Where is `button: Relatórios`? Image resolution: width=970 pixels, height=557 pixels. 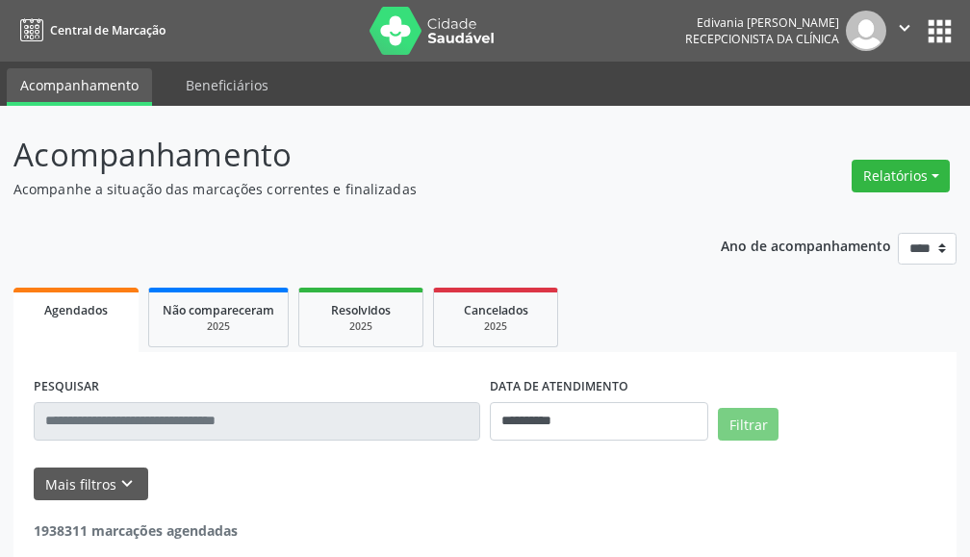
button: Relatórios is located at coordinates (901, 176).